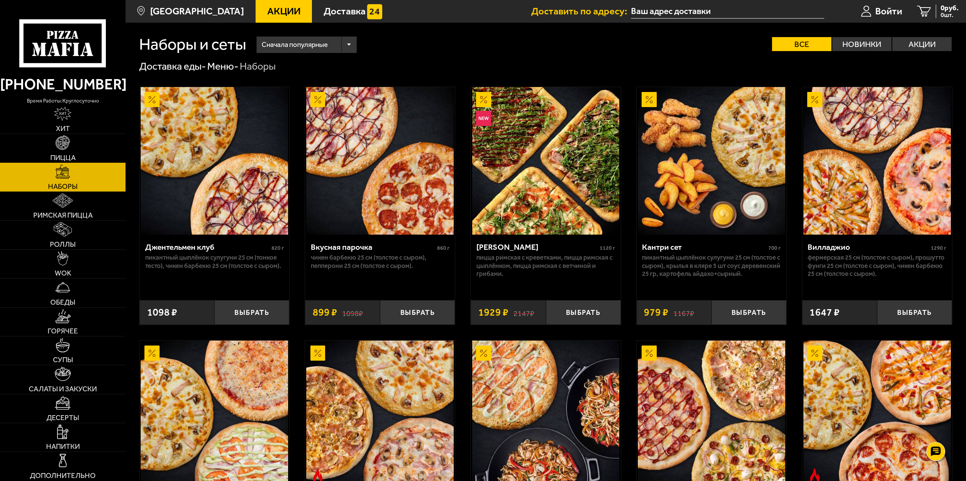  Describe the element at coordinates (214, 261) in the screenshot. I see `p: Пикантный цыплёнок сулугуни 25 см (тонкое тесто), Чикен Барбекю 25 см (толстое с сыром).` at that location.